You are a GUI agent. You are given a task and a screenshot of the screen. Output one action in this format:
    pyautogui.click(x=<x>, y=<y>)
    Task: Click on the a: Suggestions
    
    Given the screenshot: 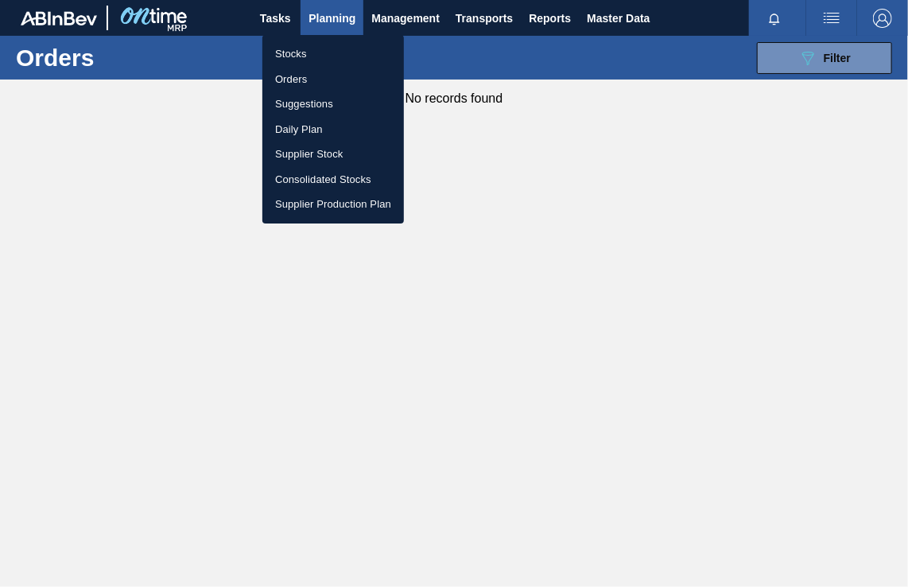 What is the action you would take?
    pyautogui.click(x=333, y=104)
    